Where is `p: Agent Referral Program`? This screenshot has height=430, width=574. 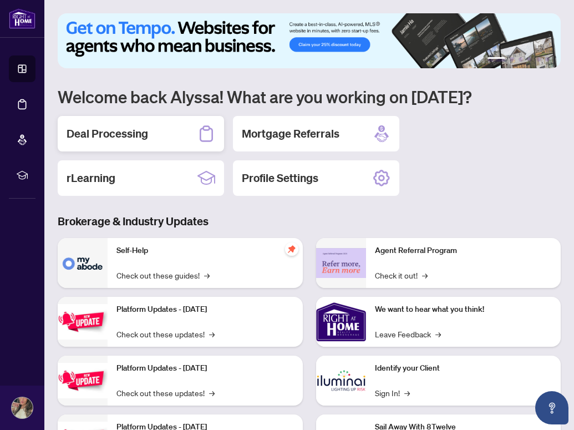
p: Agent Referral Program is located at coordinates (464, 251).